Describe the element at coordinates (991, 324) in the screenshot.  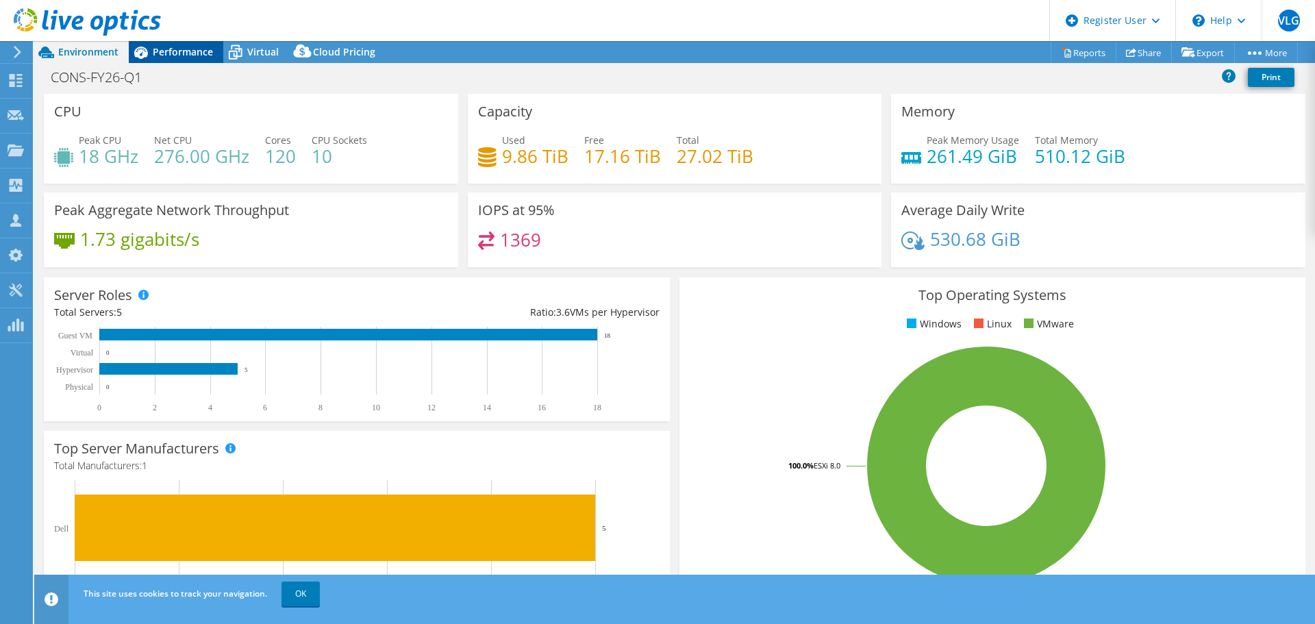
I see `li: Linux` at that location.